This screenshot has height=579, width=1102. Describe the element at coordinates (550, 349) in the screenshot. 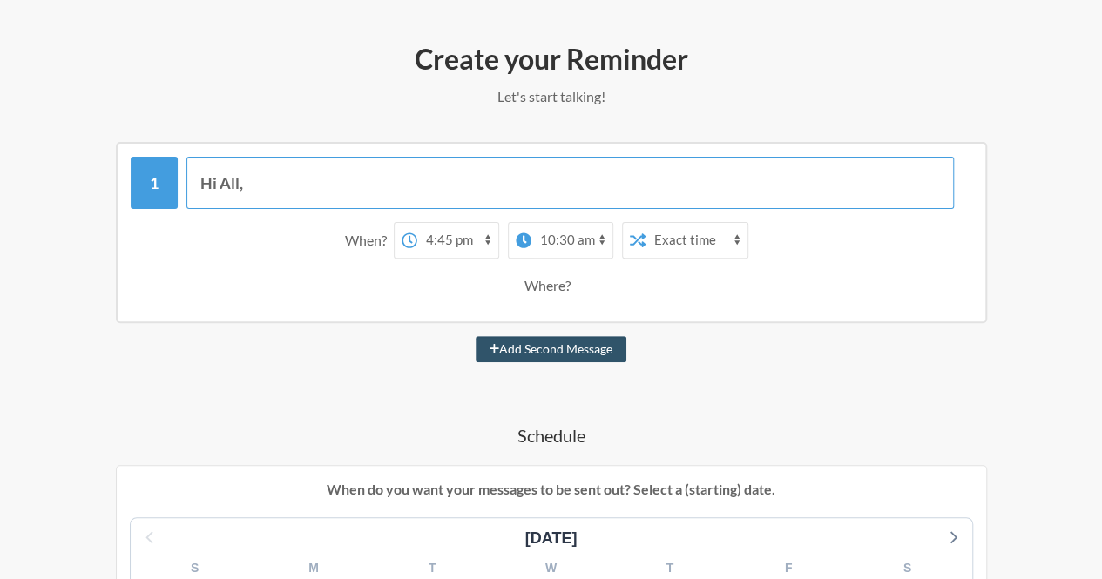

I see `button: Add Second Message` at that location.